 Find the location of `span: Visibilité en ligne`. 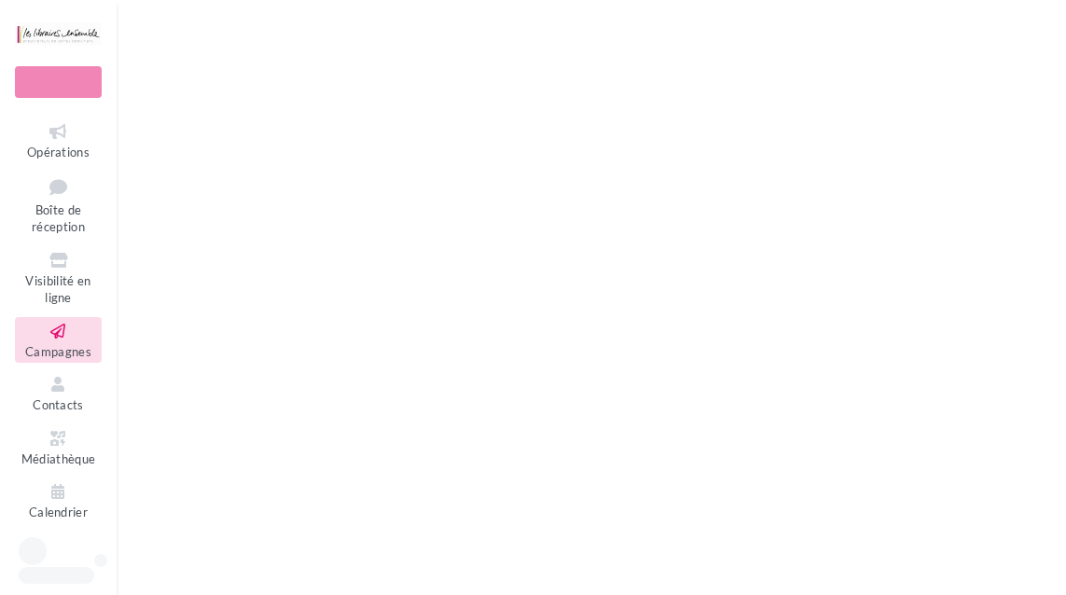

span: Visibilité en ligne is located at coordinates (58, 289).